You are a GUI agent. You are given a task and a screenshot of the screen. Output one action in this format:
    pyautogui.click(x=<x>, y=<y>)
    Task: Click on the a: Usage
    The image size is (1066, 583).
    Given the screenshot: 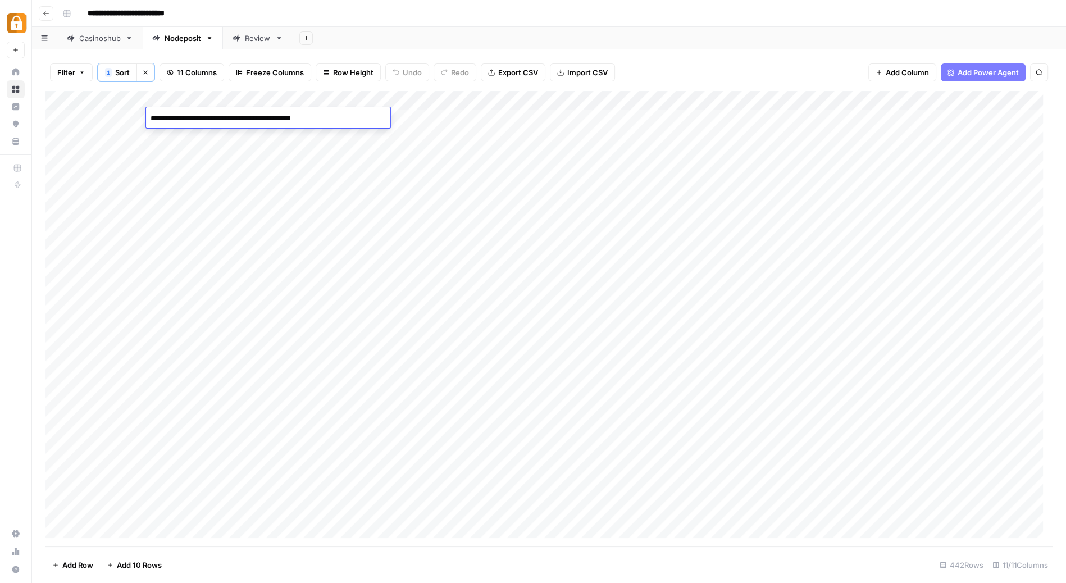 What is the action you would take?
    pyautogui.click(x=16, y=551)
    